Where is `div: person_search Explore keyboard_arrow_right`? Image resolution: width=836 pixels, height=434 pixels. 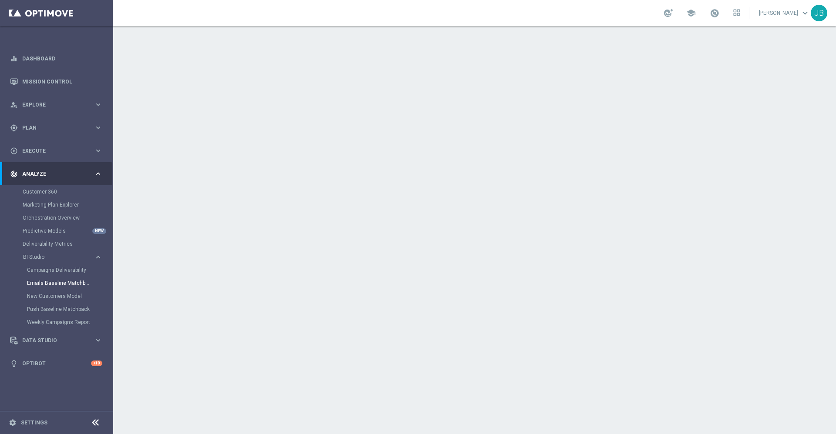 div: person_search Explore keyboard_arrow_right is located at coordinates (56, 105).